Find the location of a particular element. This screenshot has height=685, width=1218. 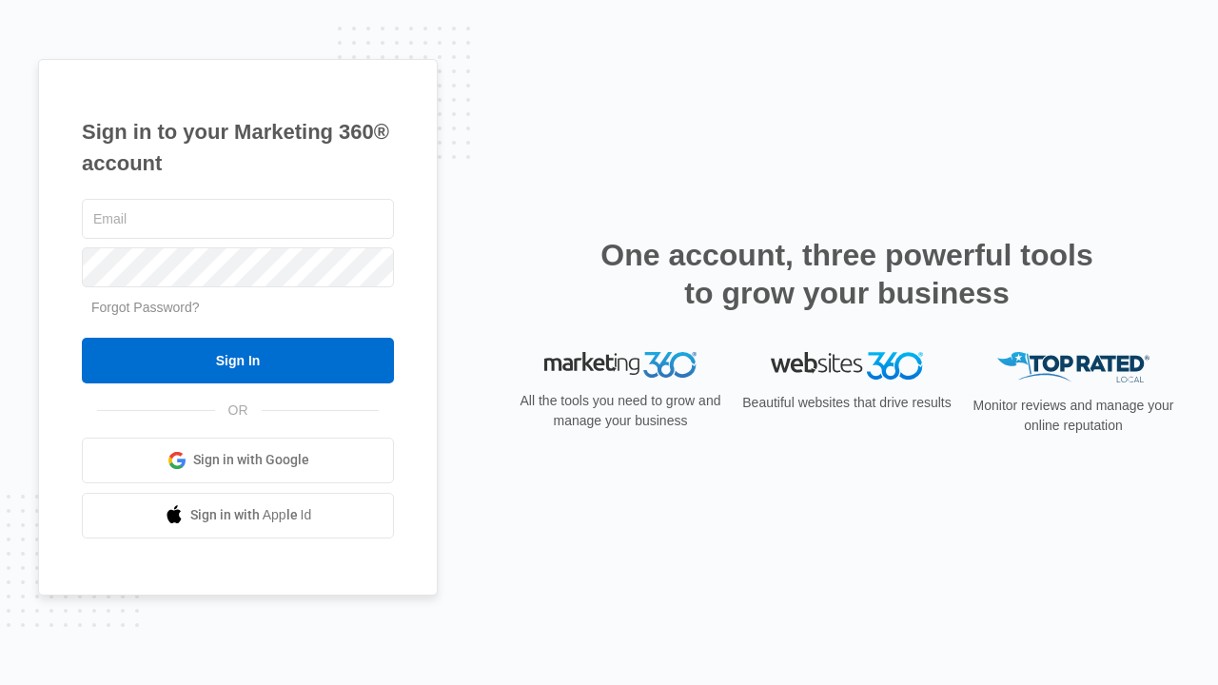

p: Monitor reviews and manage your online reputation is located at coordinates (1073, 416).